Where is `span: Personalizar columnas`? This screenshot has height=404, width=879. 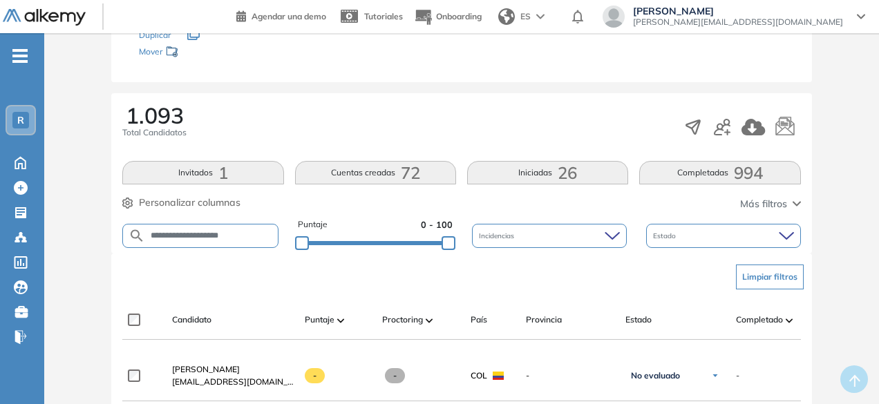 span: Personalizar columnas is located at coordinates (189, 203).